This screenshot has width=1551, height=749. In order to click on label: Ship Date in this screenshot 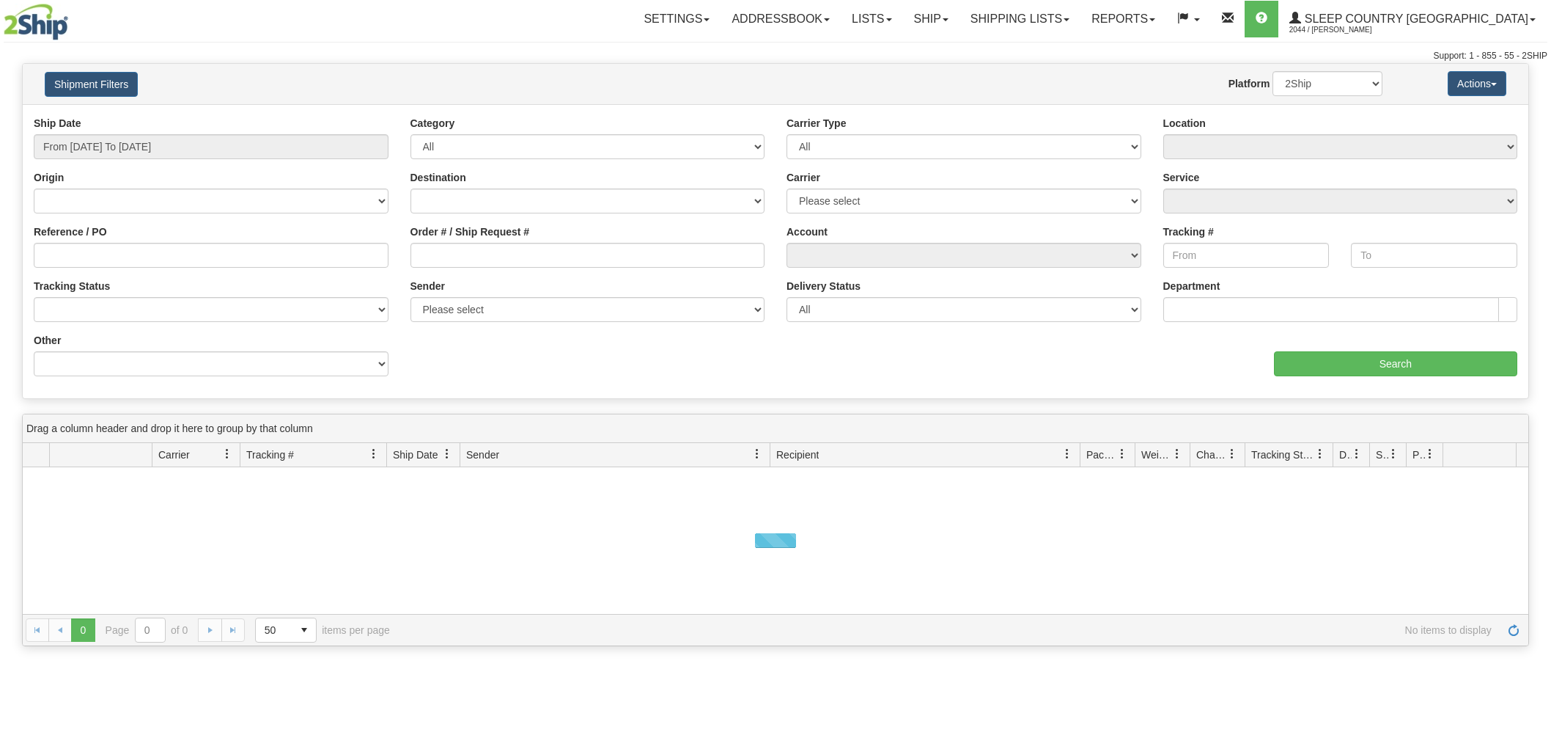, I will do `click(57, 123)`.